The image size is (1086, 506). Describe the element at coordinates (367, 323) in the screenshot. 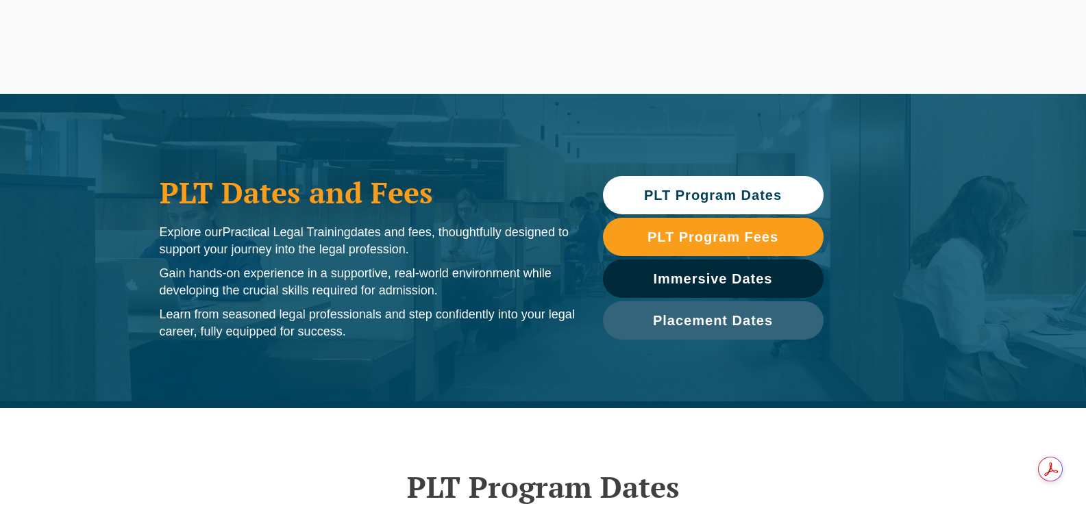

I see `p: Learn from seasoned legal professionals and step confidently into your legal career, fully equipp...` at that location.